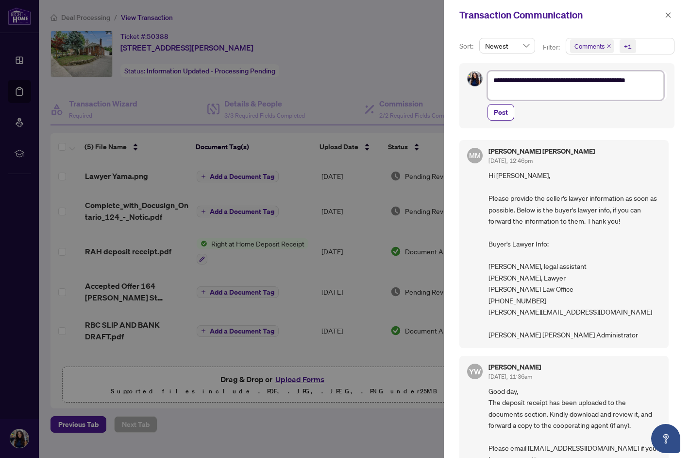  Describe the element at coordinates (507, 46) in the screenshot. I see `span: Newest` at that location.